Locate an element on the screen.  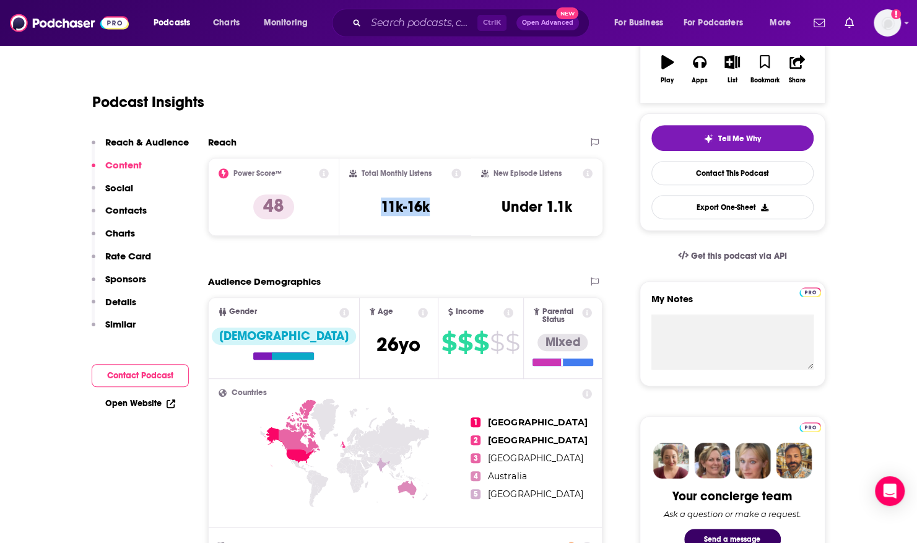
img: Podchaser - Follow, Share and Rate Podcasts is located at coordinates (69, 23).